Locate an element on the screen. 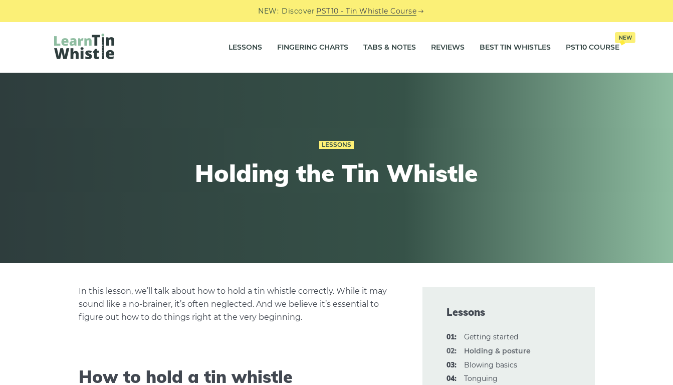 Image resolution: width=673 pixels, height=385 pixels. img: LearnTinWhistle.com is located at coordinates (84, 46).